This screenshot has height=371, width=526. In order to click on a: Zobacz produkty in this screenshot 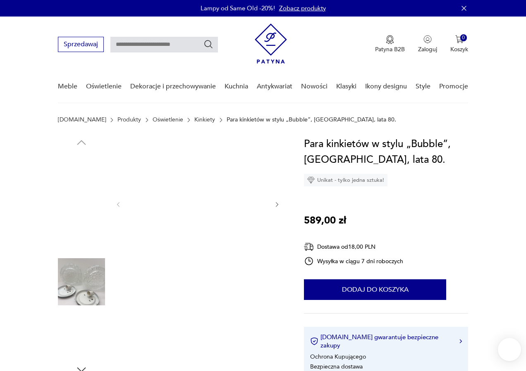, I will do `click(302, 8)`.